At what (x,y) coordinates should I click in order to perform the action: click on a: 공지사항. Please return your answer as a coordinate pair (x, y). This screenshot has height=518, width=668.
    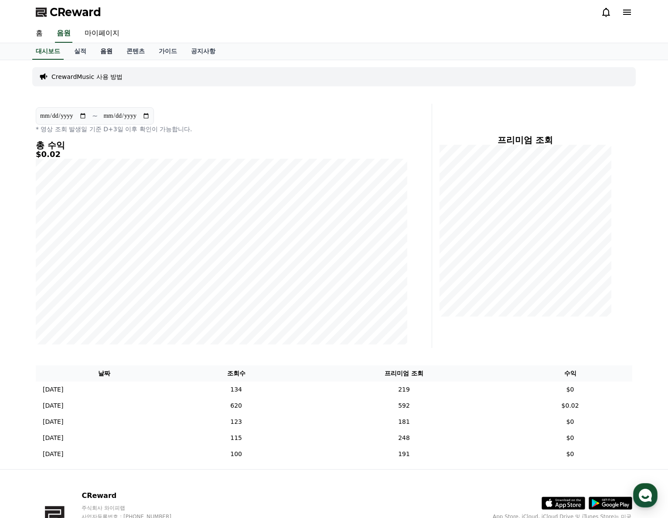
    Looking at the image, I should click on (203, 51).